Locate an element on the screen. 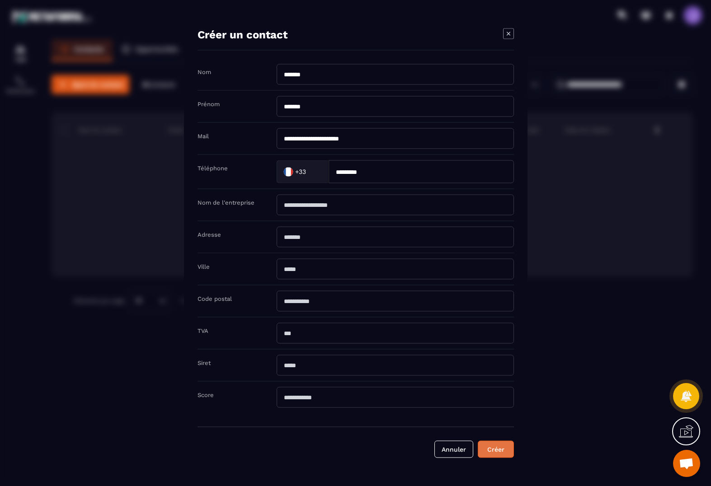 Image resolution: width=711 pixels, height=486 pixels. span: +33 is located at coordinates (300, 172).